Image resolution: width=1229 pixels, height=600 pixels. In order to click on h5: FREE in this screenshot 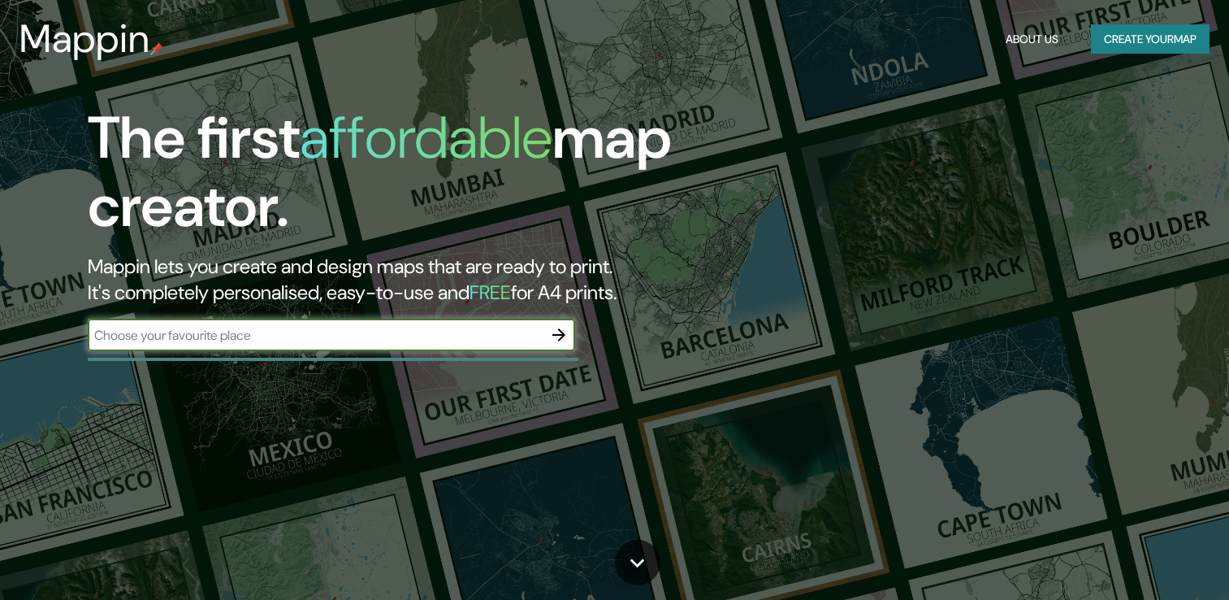, I will do `click(490, 292)`.